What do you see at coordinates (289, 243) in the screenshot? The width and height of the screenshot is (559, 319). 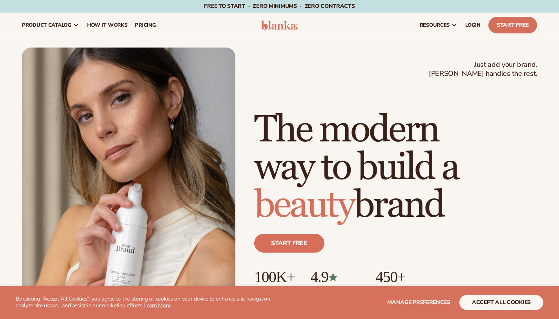 I see `a: Start free` at bounding box center [289, 243].